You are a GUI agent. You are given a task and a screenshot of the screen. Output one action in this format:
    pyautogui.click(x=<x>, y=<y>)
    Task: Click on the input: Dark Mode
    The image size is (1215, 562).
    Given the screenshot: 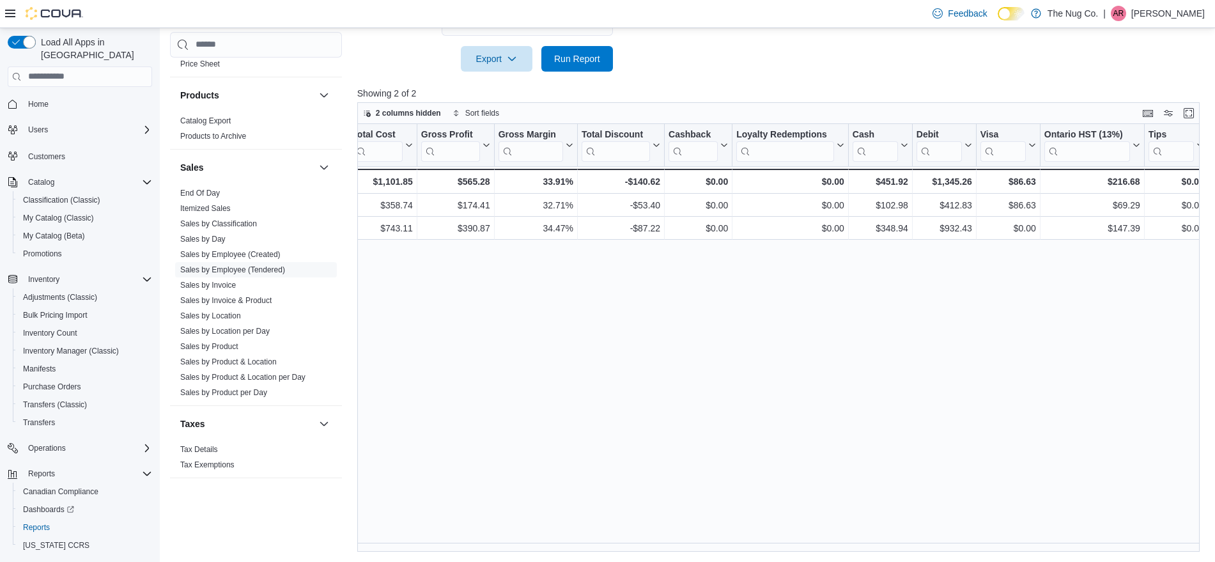 What is the action you would take?
    pyautogui.click(x=1011, y=13)
    